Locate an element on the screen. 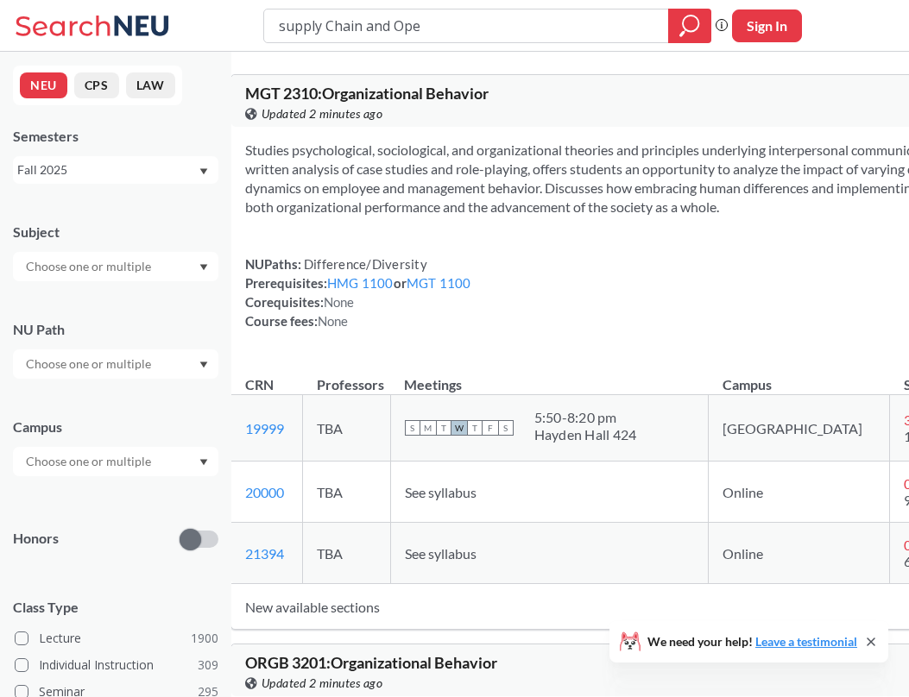 The height and width of the screenshot is (697, 909). label: Lecture is located at coordinates (116, 639).